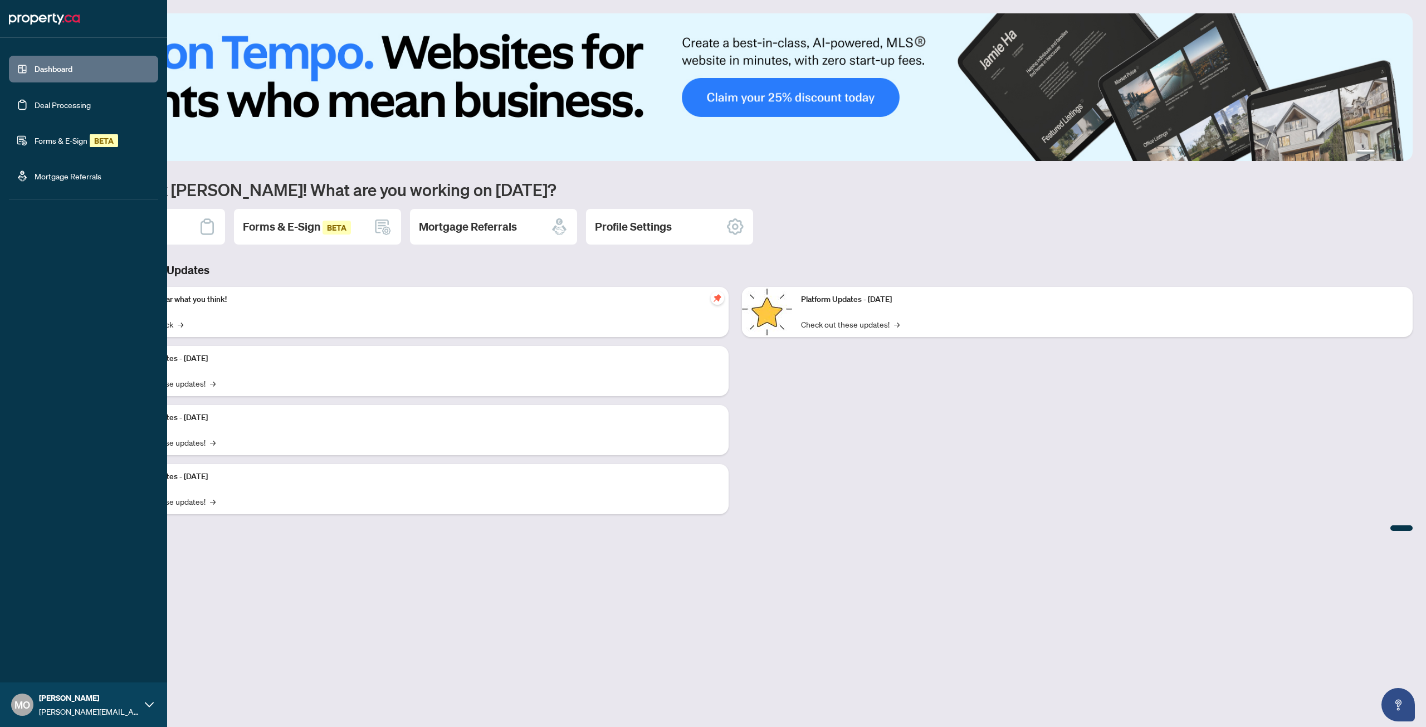  Describe the element at coordinates (68, 176) in the screenshot. I see `a: Mortgage Referrals` at that location.